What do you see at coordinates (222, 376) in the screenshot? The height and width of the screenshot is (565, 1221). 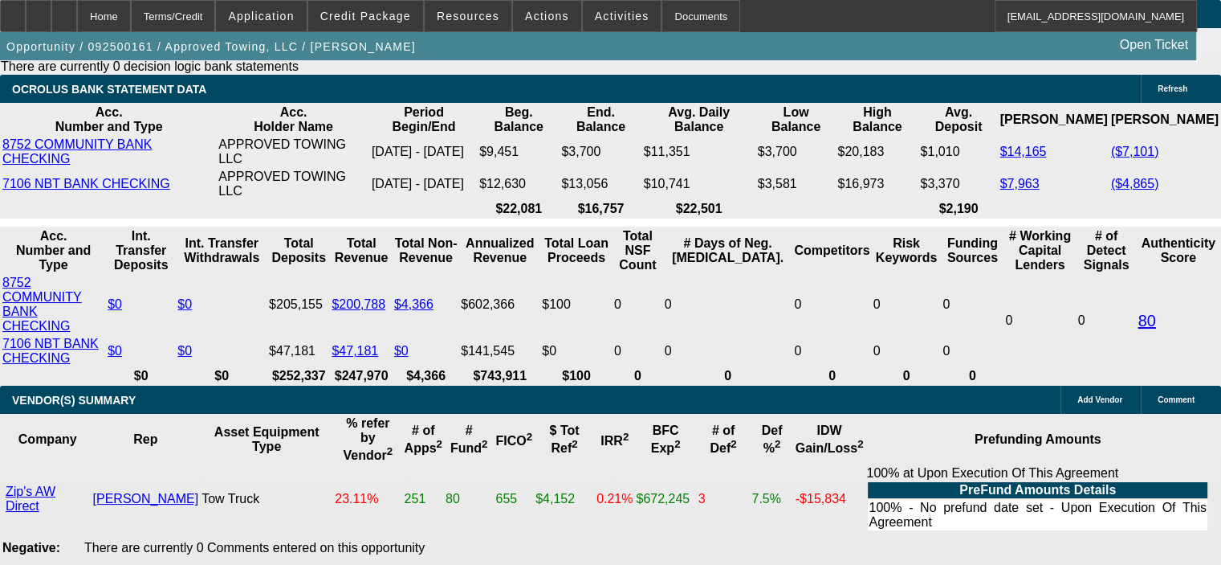 I see `th: $0` at bounding box center [222, 376].